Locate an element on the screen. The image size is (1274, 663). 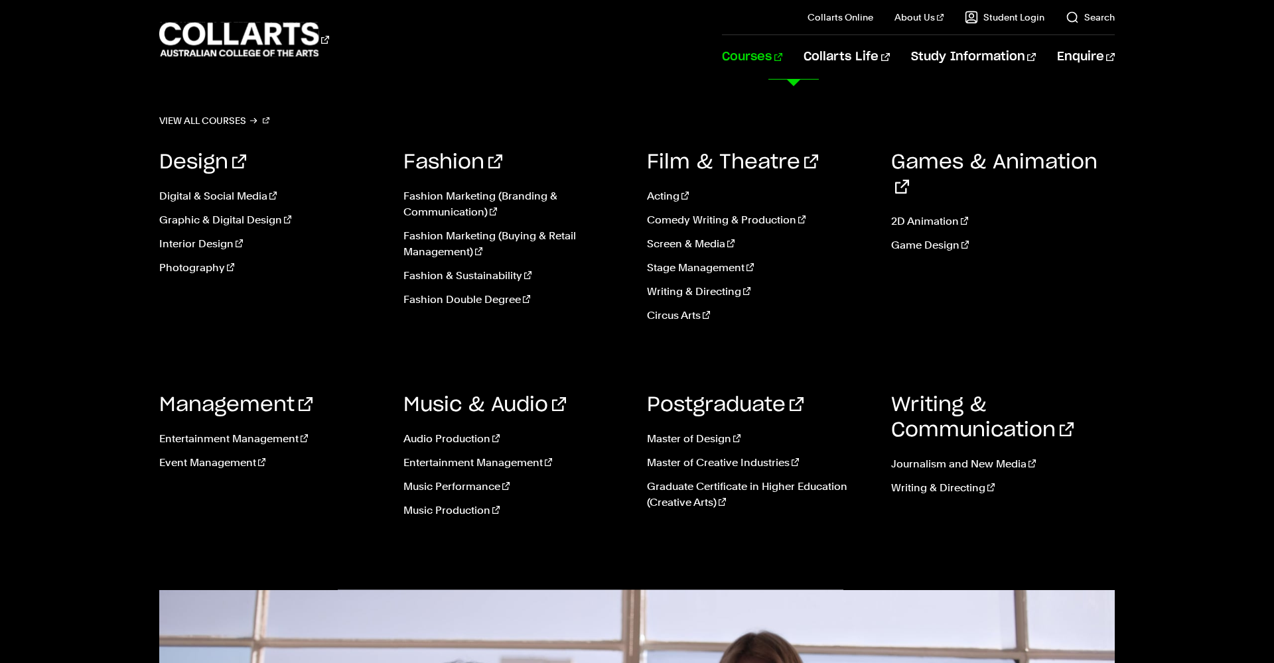
a: Circus Arts is located at coordinates (759, 316).